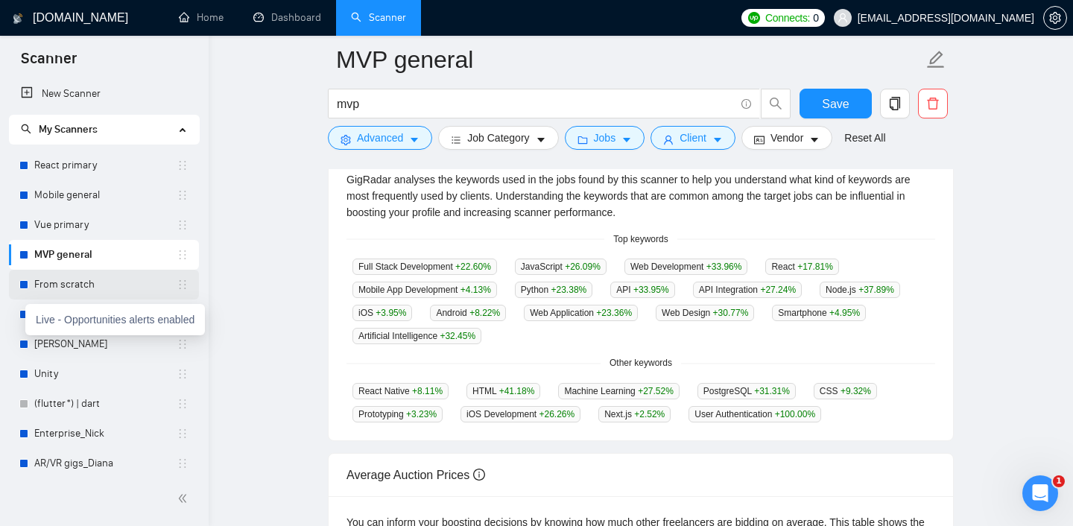  Describe the element at coordinates (498, 138) in the screenshot. I see `button: barsJob Categorycaret-down` at that location.